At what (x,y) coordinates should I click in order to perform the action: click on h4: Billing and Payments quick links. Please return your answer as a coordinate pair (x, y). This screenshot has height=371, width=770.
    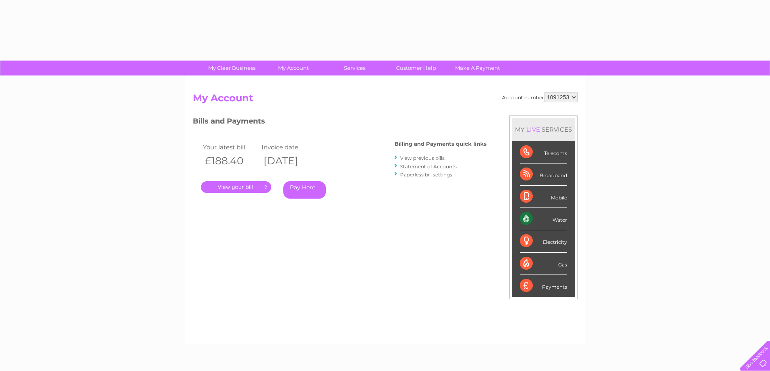
    Looking at the image, I should click on (440, 144).